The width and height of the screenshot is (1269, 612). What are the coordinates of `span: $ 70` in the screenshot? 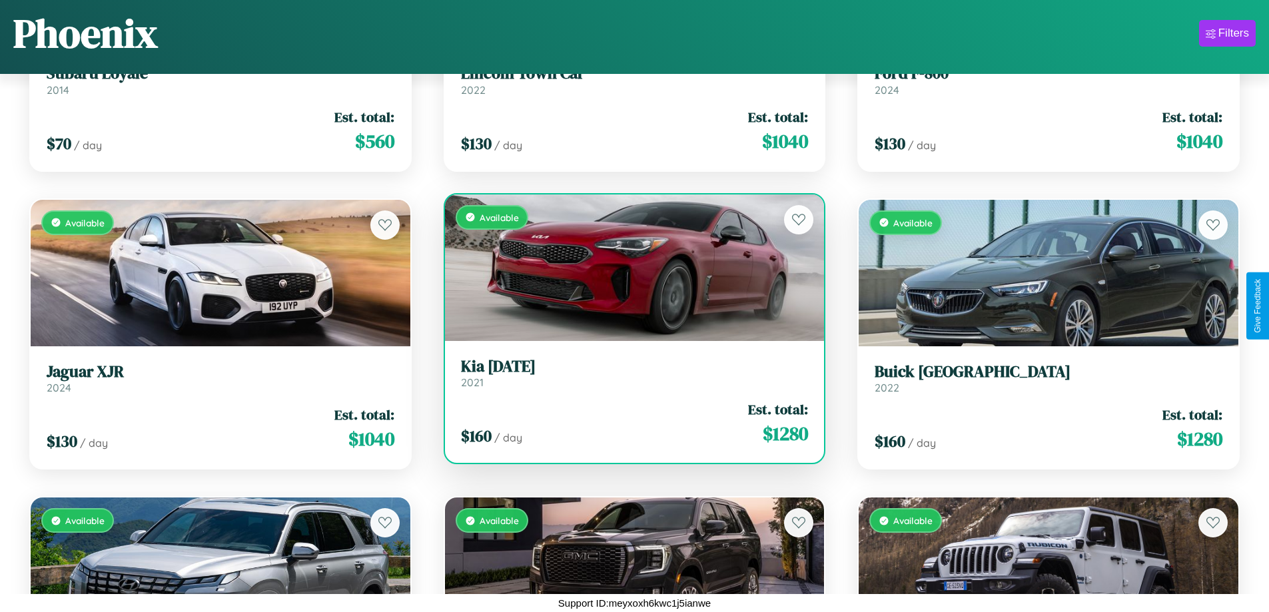 It's located at (59, 143).